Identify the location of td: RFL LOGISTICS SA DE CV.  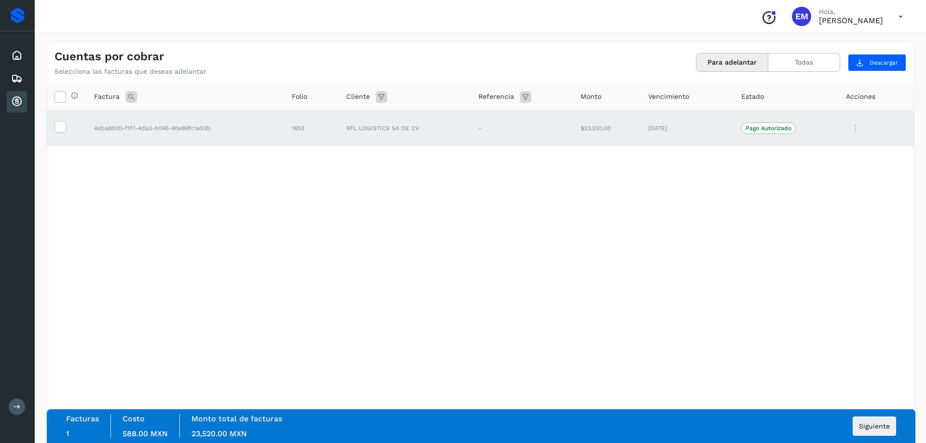
(405, 128).